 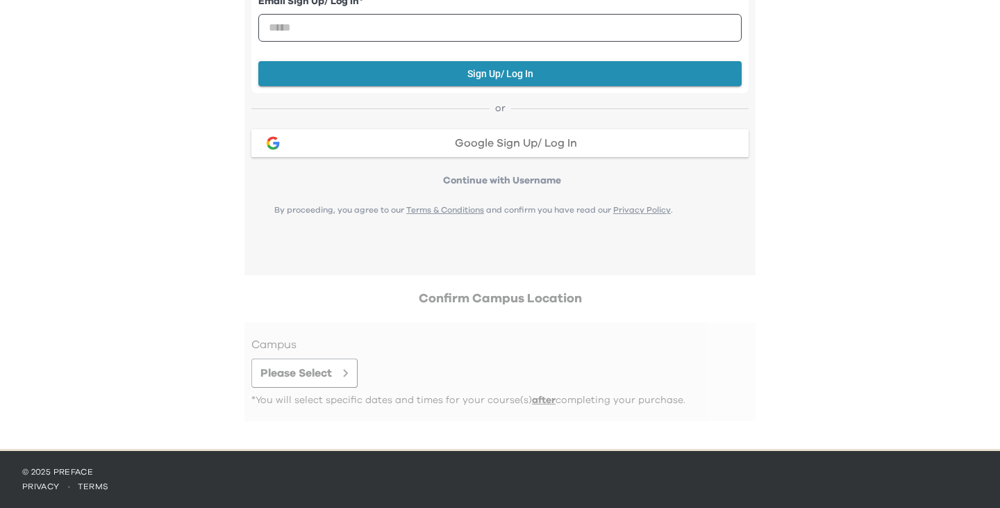 What do you see at coordinates (93, 486) in the screenshot?
I see `a: terms` at bounding box center [93, 486].